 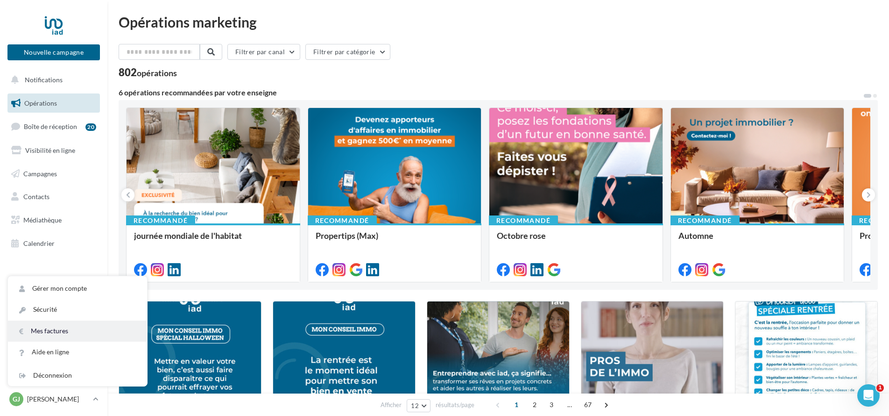 What do you see at coordinates (19, 28) in the screenshot?
I see `img: website_grey.svg` at bounding box center [19, 28].